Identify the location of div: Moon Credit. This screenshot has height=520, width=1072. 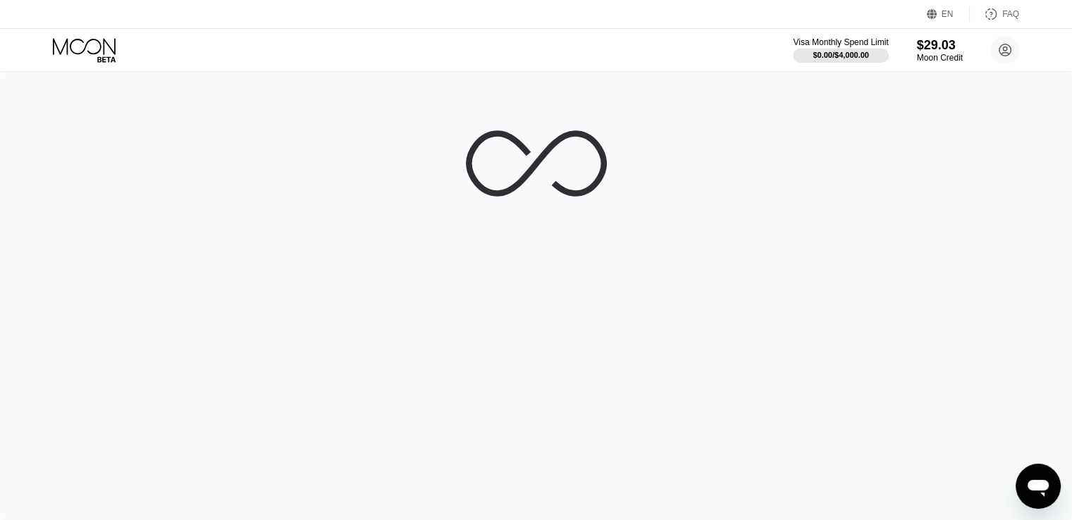
(940, 58).